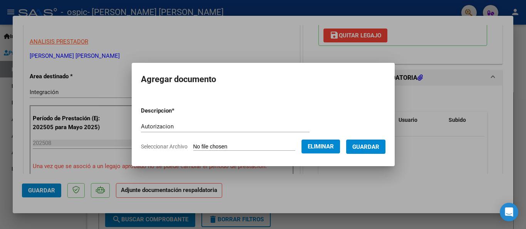 The height and width of the screenshot is (229, 526). I want to click on h2: Agregar documento, so click(263, 79).